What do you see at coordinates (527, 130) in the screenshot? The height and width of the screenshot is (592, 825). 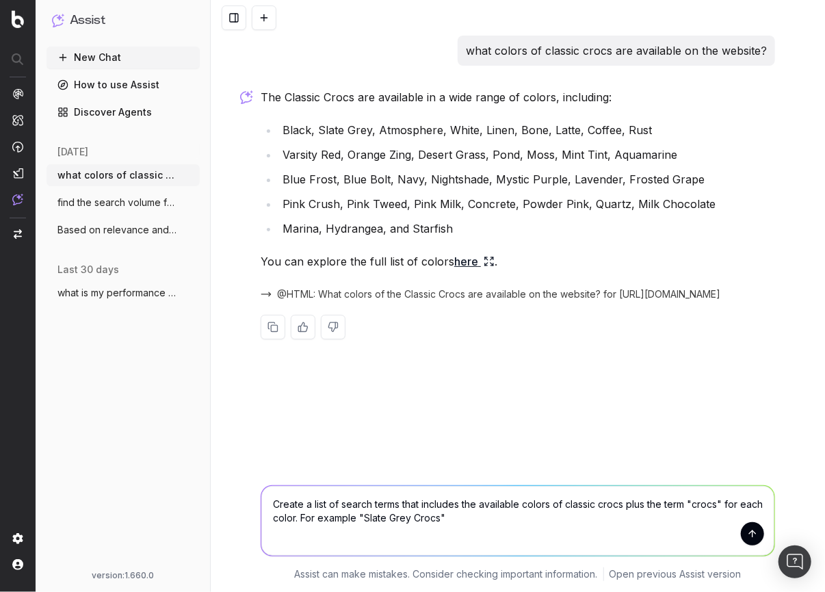 I see `li: Black, Slate Grey, Atmosphere, White, Linen, Bone, Latte, Coffee, Rust` at bounding box center [527, 130].